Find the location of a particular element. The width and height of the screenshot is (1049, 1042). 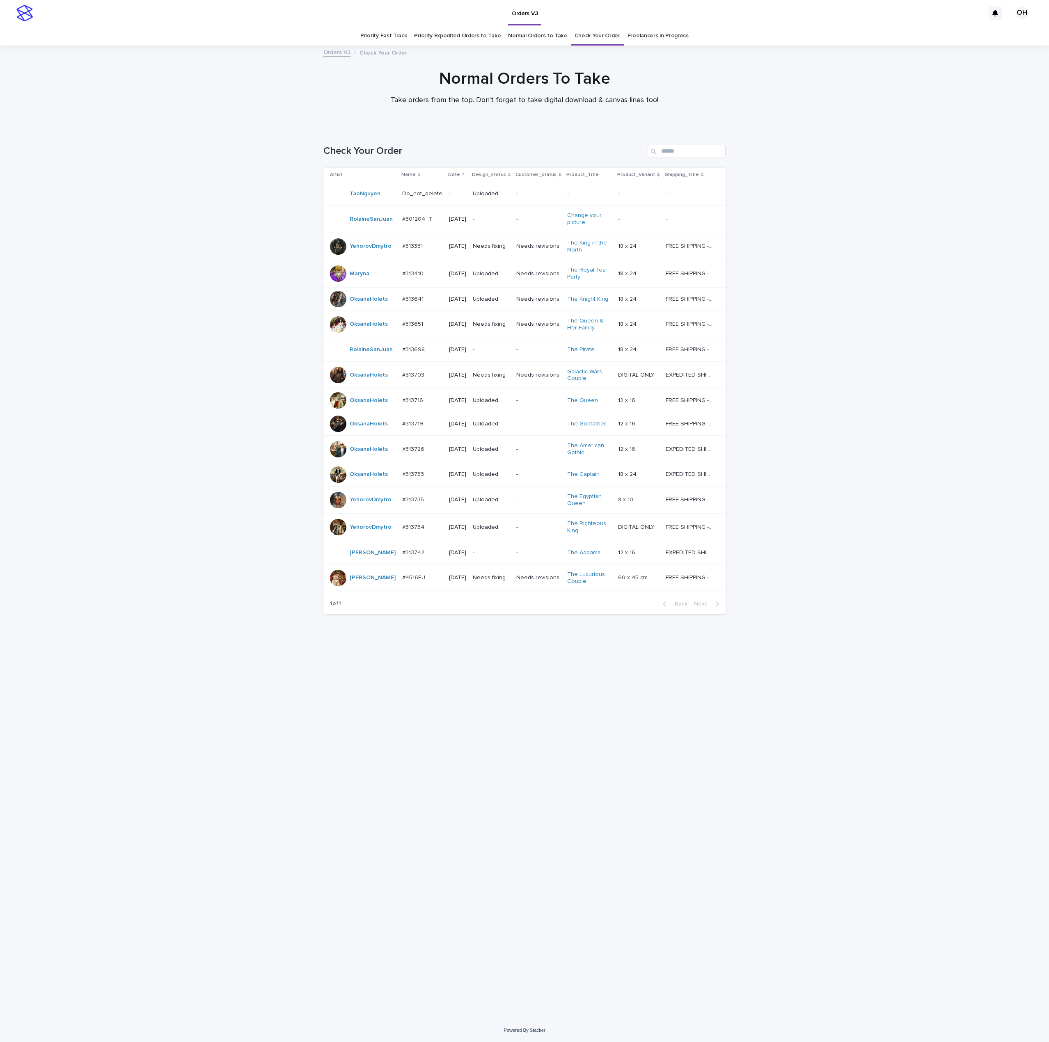

p: #313641 is located at coordinates (414, 298).